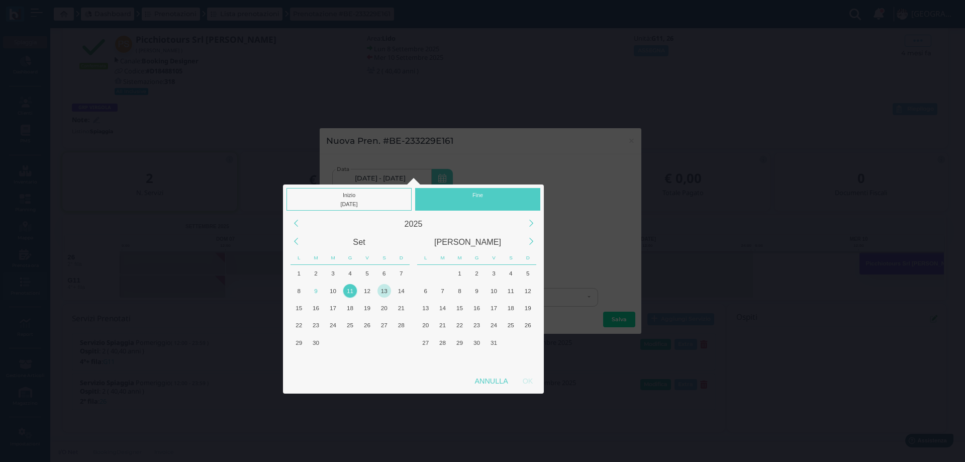  What do you see at coordinates (401, 273) in the screenshot?
I see `div: 7` at bounding box center [401, 273].